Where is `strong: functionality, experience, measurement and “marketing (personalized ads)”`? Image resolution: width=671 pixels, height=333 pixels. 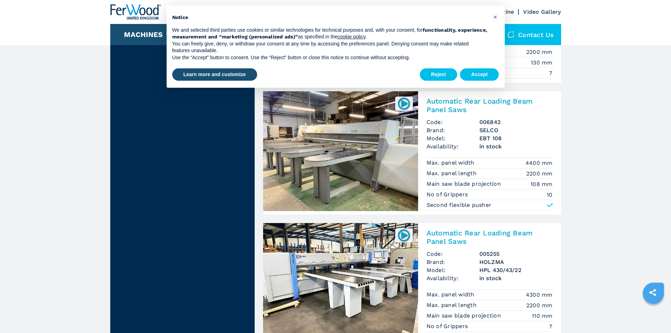 strong: functionality, experience, measurement and “marketing (personalized ads)” is located at coordinates (330, 33).